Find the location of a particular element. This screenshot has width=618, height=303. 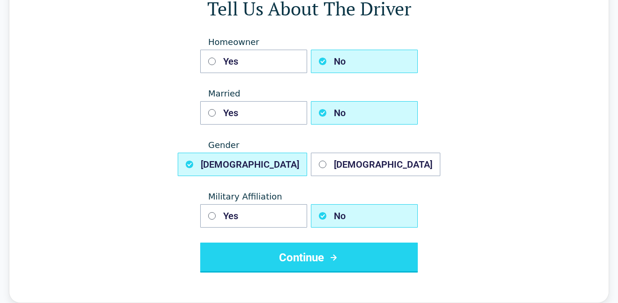

span: Married is located at coordinates (309, 94).